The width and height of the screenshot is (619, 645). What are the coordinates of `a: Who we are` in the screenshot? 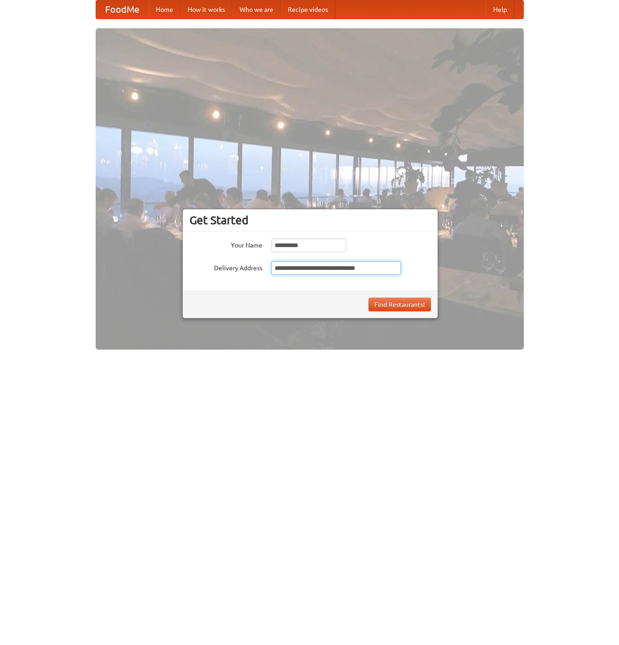 It's located at (257, 10).